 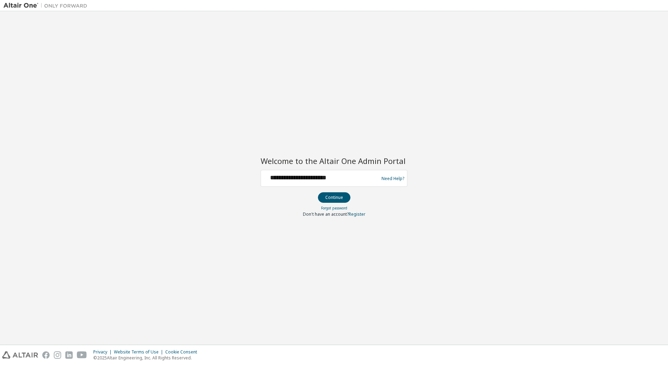 I want to click on h2: Welcome to the Altair One Admin Portal, so click(x=334, y=161).